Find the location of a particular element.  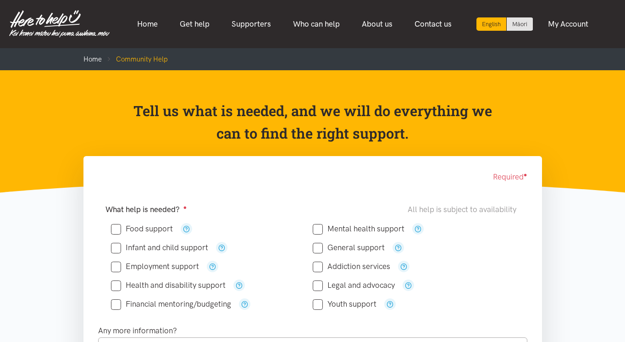

label: Financial mentoring/budgeting is located at coordinates (171, 304).